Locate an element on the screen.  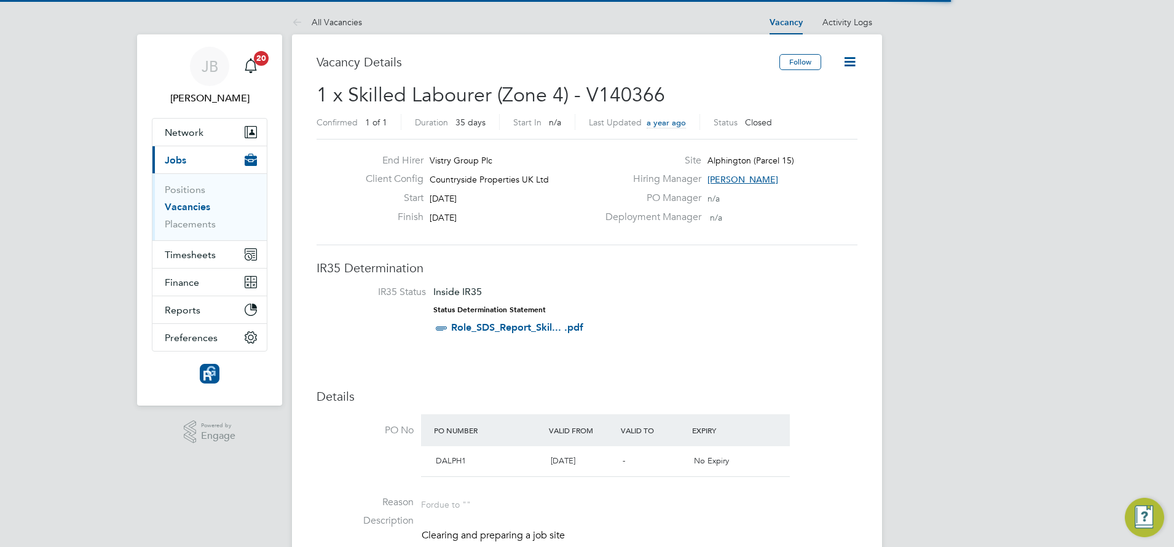
button: Follow is located at coordinates (800, 62).